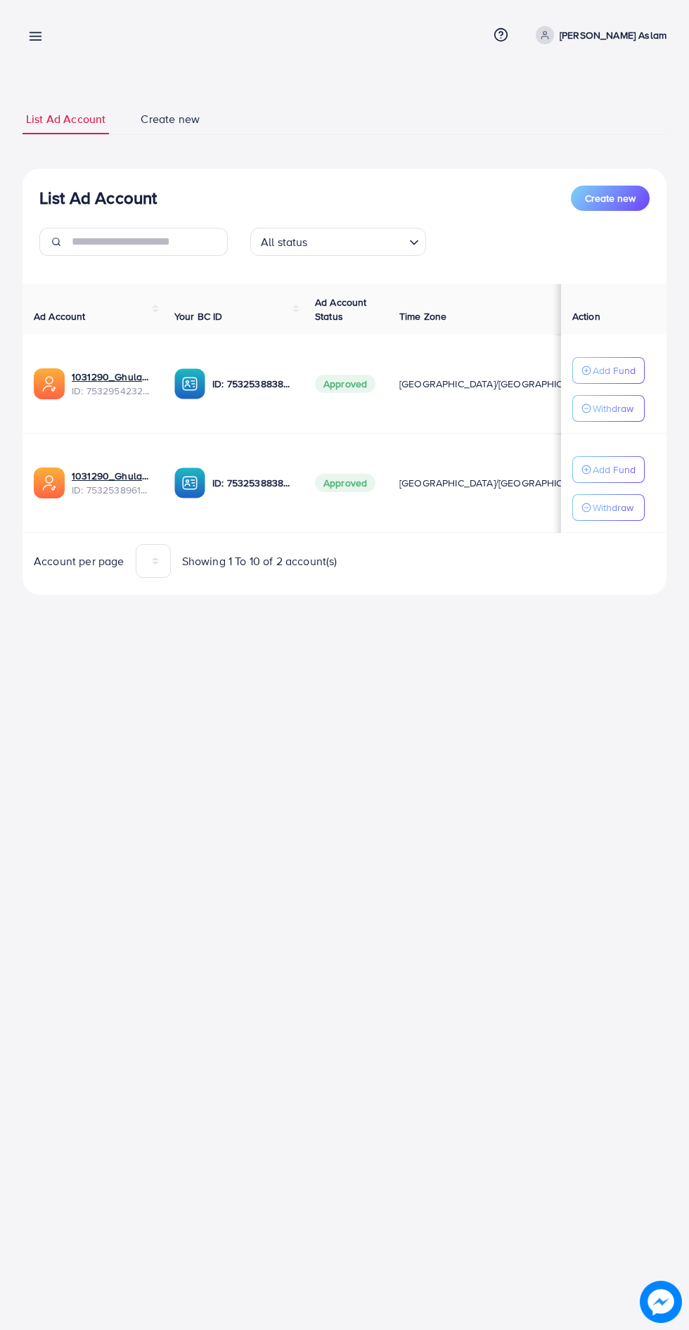 The width and height of the screenshot is (689, 1330). What do you see at coordinates (358, 240) in the screenshot?
I see `input: Search for option` at bounding box center [358, 240].